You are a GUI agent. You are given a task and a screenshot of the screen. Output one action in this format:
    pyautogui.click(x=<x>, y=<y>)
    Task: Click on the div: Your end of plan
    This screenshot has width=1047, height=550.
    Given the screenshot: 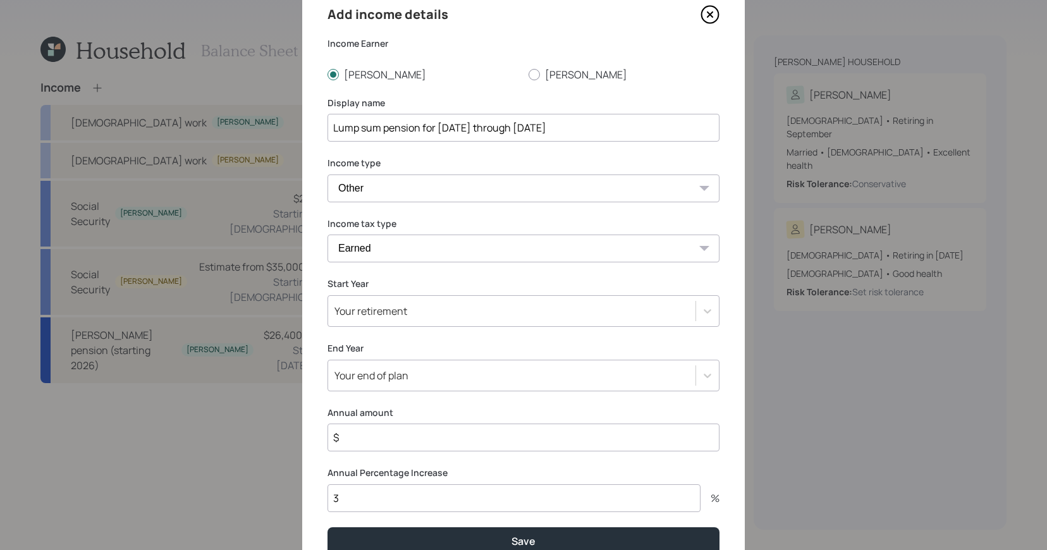 What is the action you would take?
    pyautogui.click(x=371, y=376)
    